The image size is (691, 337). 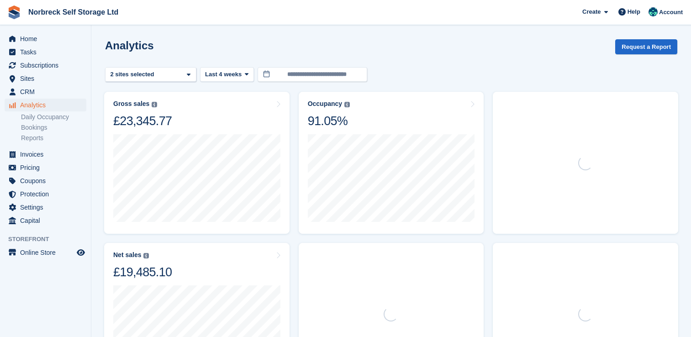 What do you see at coordinates (329, 121) in the screenshot?
I see `div: 91.05%` at bounding box center [329, 121].